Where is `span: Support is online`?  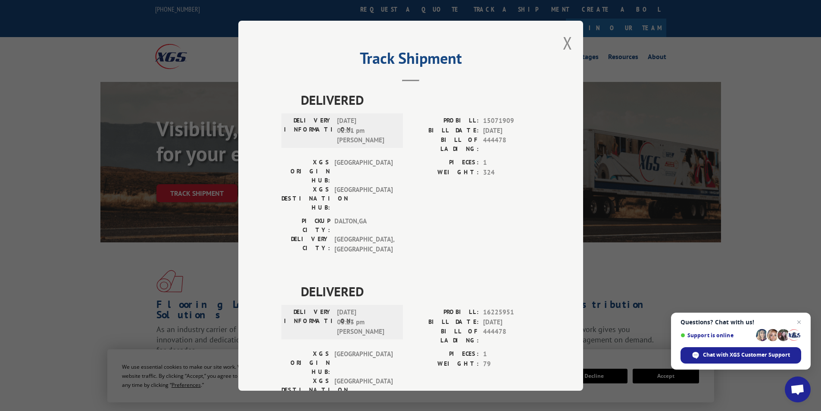 span: Support is online is located at coordinates (716, 335).